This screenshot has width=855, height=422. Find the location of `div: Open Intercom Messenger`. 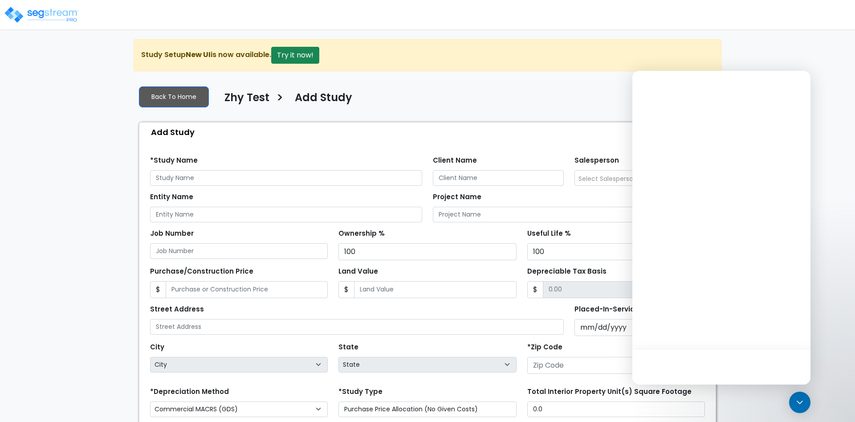

div: Open Intercom Messenger is located at coordinates (800, 402).